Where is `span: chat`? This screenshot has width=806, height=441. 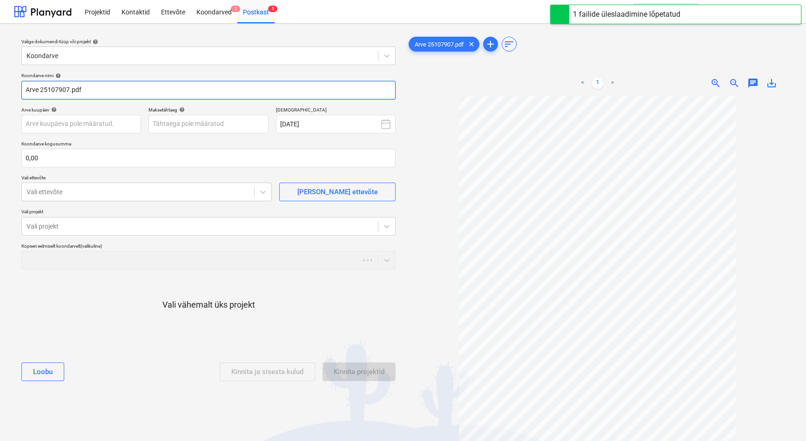
span: chat is located at coordinates (752, 83).